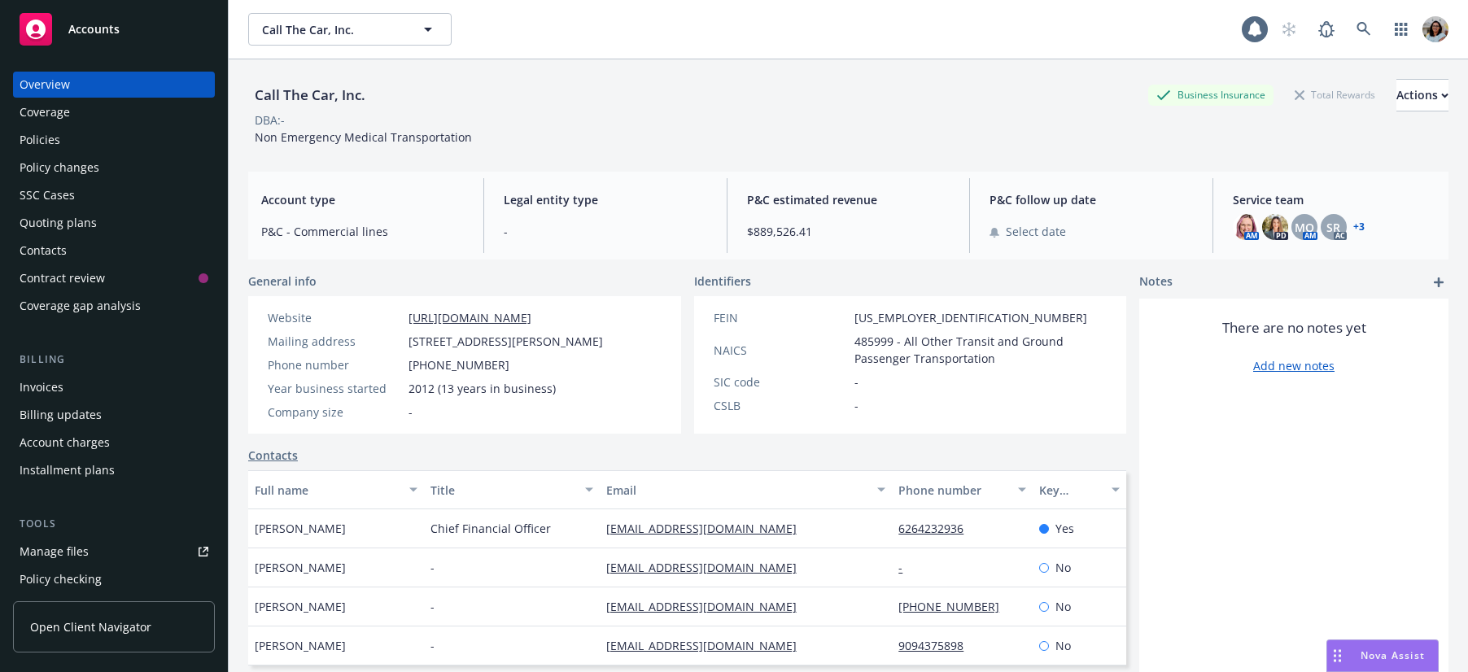 This screenshot has width=1468, height=672. What do you see at coordinates (780, 382) in the screenshot?
I see `div: SIC code` at bounding box center [780, 382].